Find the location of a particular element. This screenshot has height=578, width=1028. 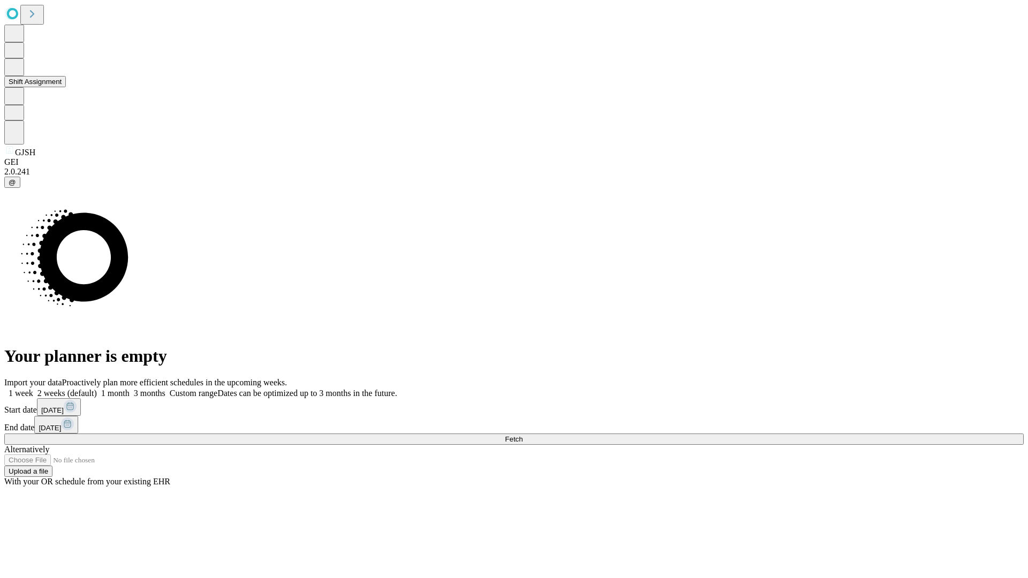

div: Start date is located at coordinates (514, 407).